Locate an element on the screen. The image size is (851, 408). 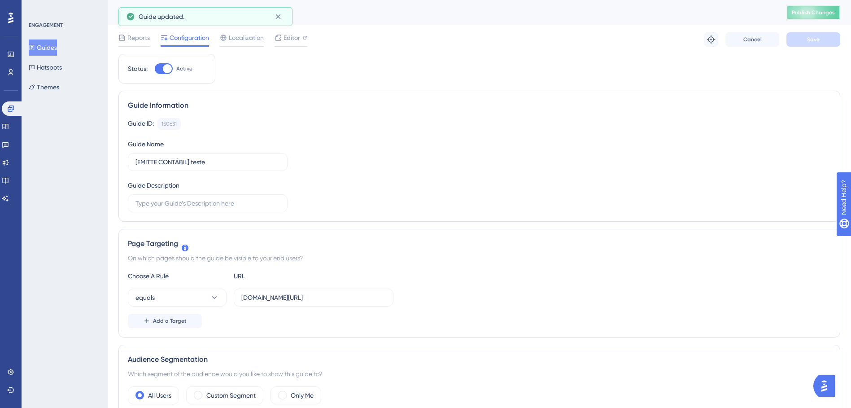
span: equals is located at coordinates (145, 298).